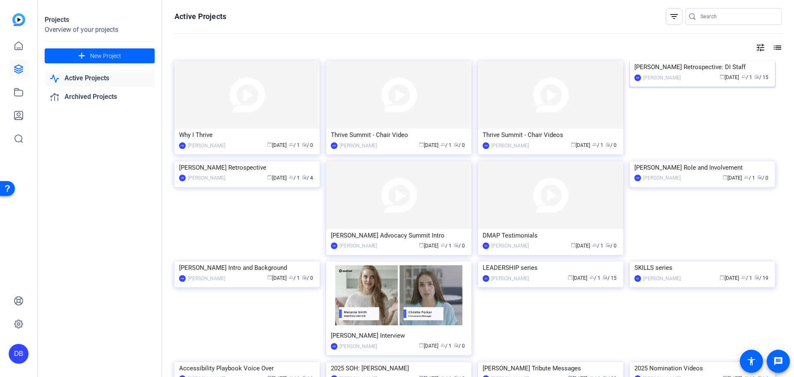 The height and width of the screenshot is (377, 794). What do you see at coordinates (737, 17) in the screenshot?
I see `input: Search` at bounding box center [737, 17].